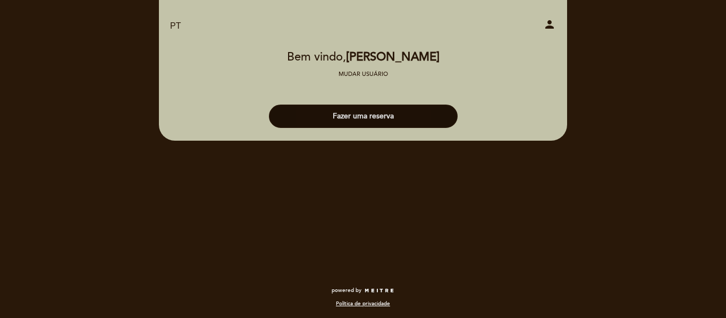  I want to click on a: Política de privacidade, so click(363, 304).